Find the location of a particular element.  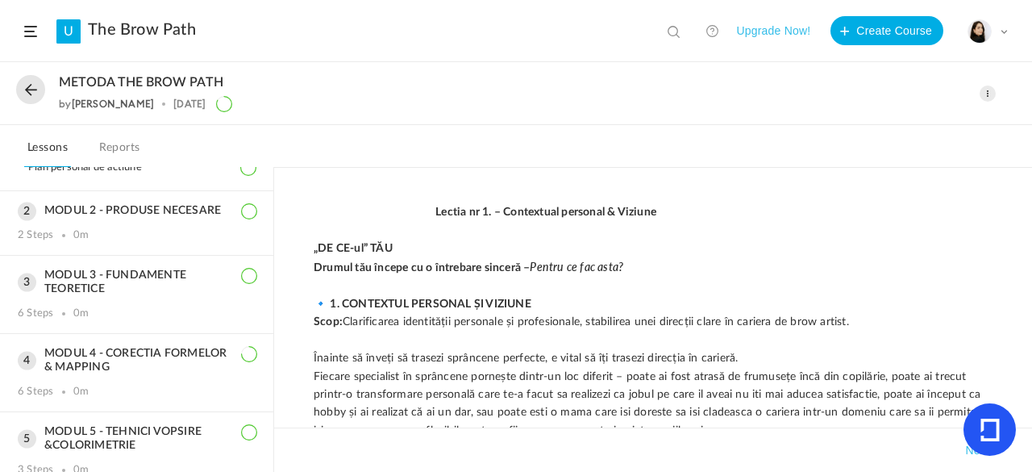

p: Înainte să înveți să trasezi sprâncene perfecte, e vital să îți trasezi direcția în carieră. is located at coordinates (653, 358).